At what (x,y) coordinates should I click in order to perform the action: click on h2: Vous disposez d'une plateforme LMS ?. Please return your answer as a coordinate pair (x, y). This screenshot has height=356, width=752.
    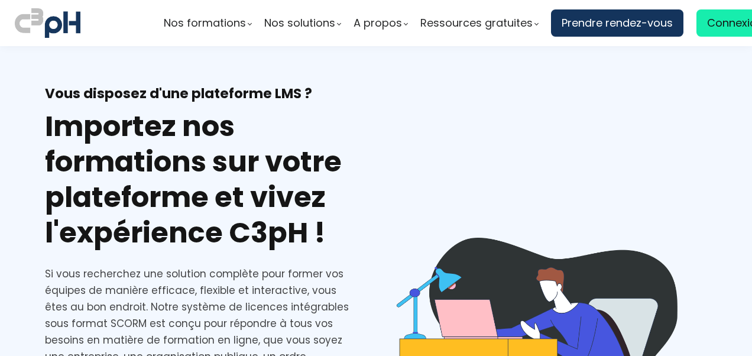
    Looking at the image, I should click on (200, 93).